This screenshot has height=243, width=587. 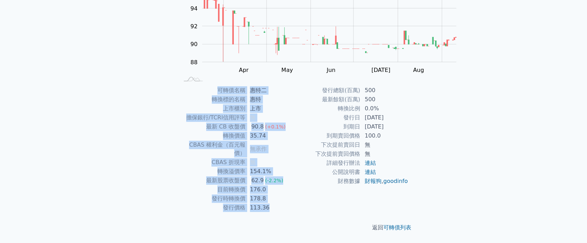 I want to click on td: 發行價格, so click(x=212, y=208).